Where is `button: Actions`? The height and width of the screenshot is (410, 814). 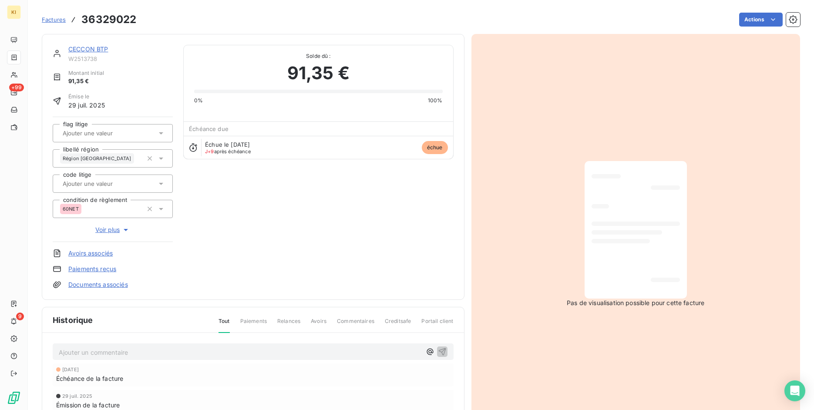 button: Actions is located at coordinates (761, 20).